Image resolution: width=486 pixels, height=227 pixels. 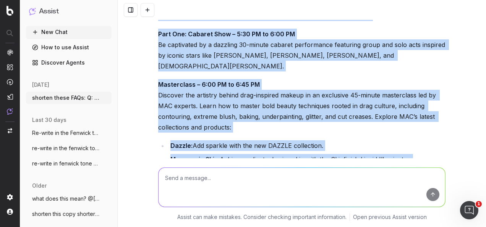 I want to click on button: Assist, so click(x=69, y=11).